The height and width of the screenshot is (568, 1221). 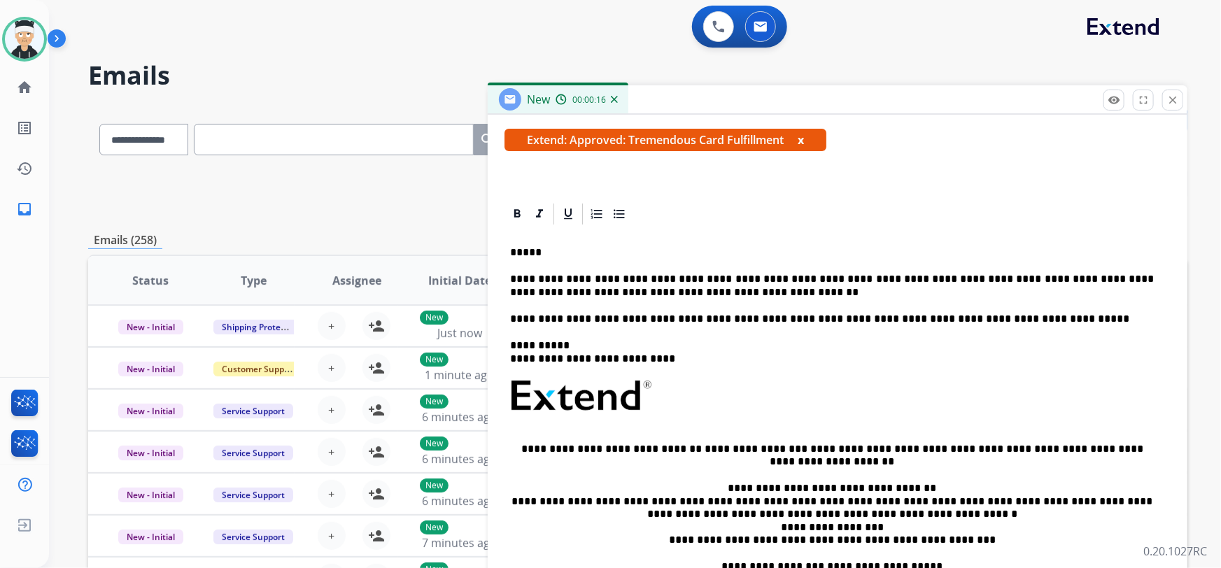 I want to click on p: 0.20.1027RC, so click(x=1175, y=551).